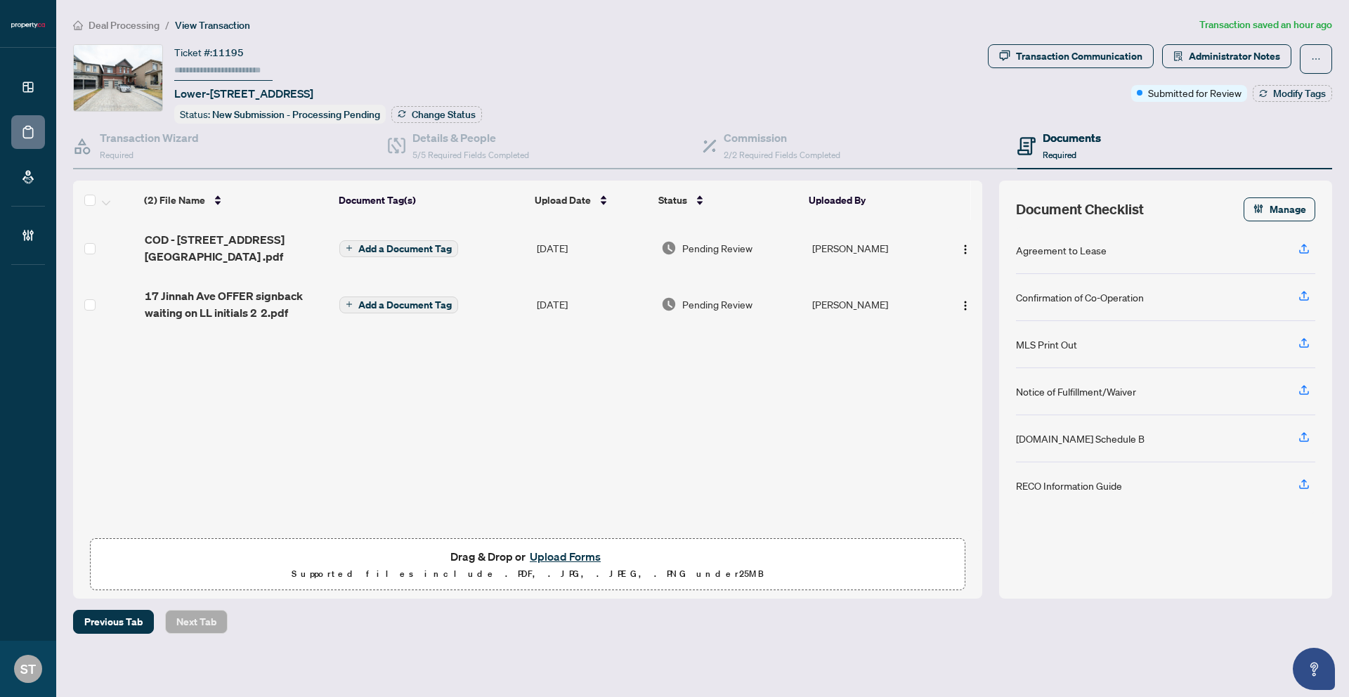 The width and height of the screenshot is (1349, 697). What do you see at coordinates (1279, 209) in the screenshot?
I see `button: Manage` at bounding box center [1279, 209].